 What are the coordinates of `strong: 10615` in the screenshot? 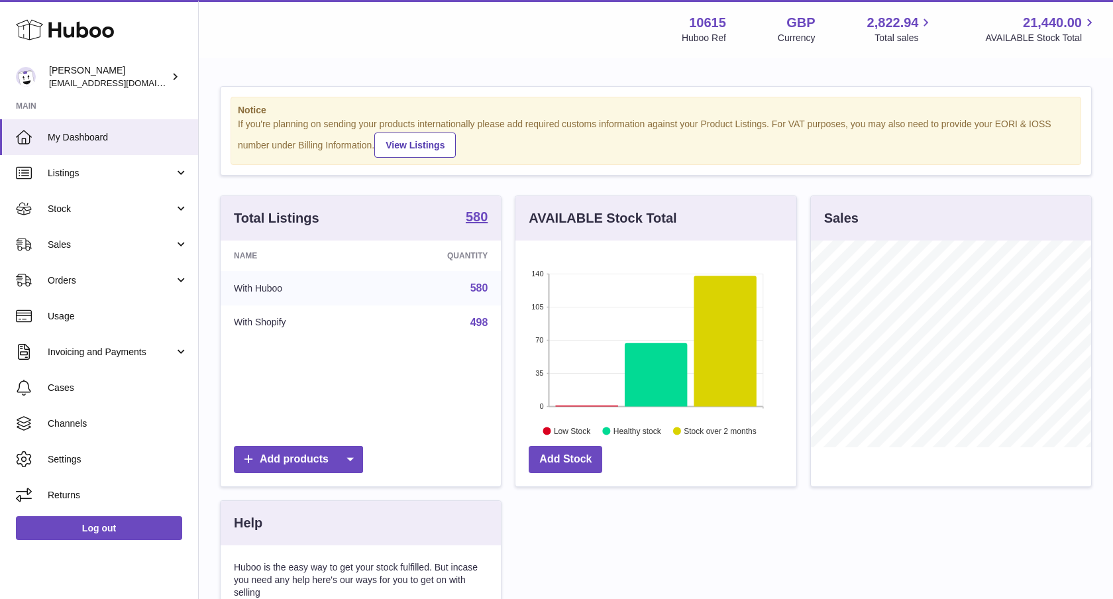 It's located at (708, 23).